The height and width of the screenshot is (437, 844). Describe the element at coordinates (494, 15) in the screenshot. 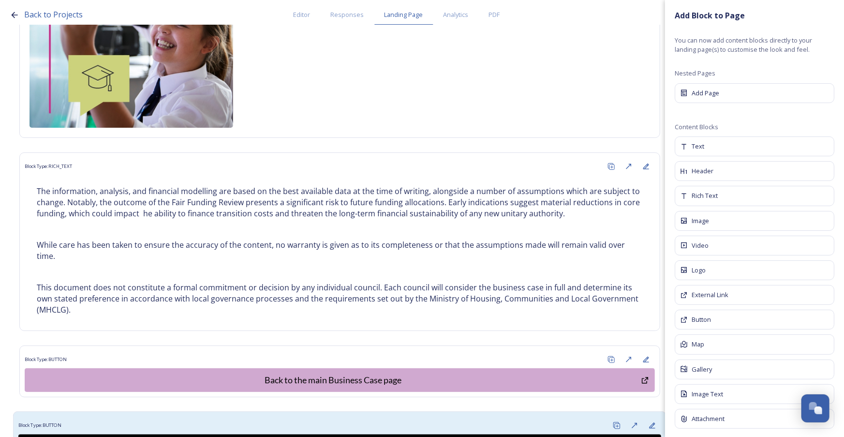

I see `span: PDF` at that location.